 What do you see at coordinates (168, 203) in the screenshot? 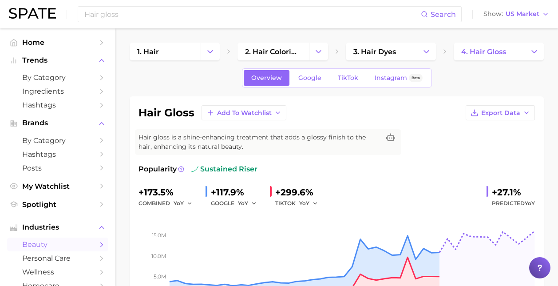
I see `div: combined` at bounding box center [168, 203].